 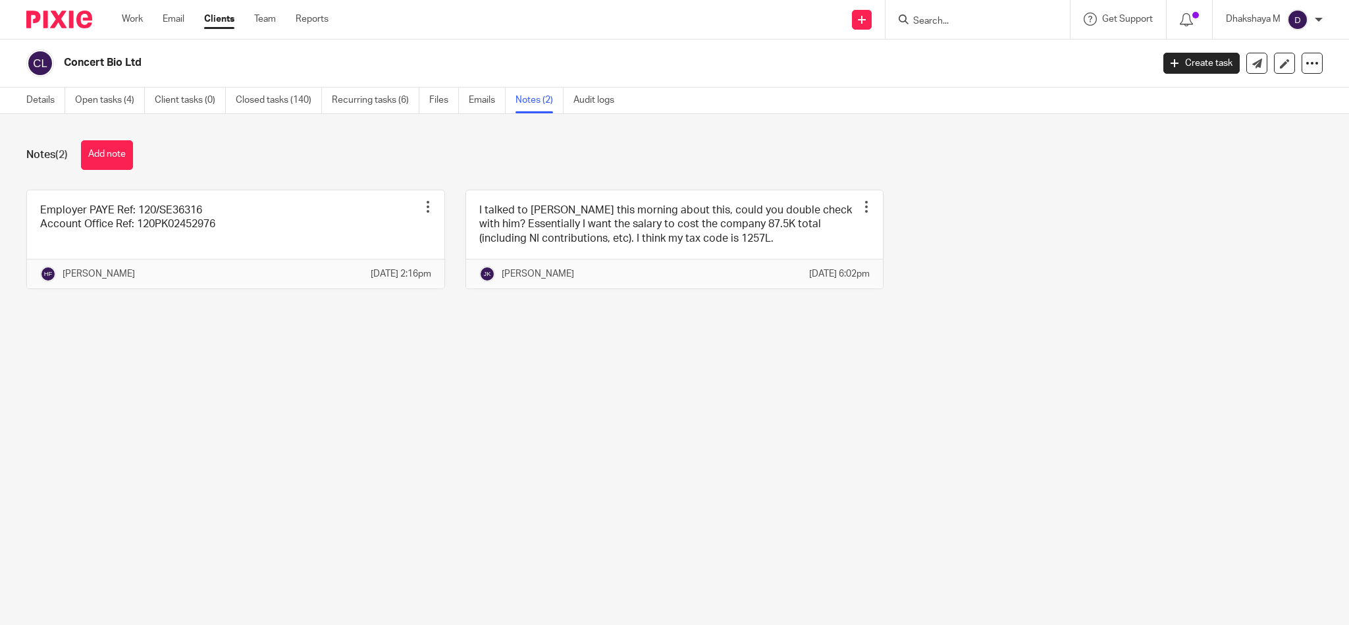 I want to click on a: Team, so click(x=265, y=19).